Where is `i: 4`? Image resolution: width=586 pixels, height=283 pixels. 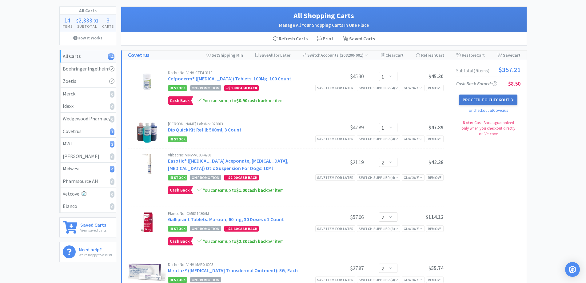 i: 4 is located at coordinates (112, 169).